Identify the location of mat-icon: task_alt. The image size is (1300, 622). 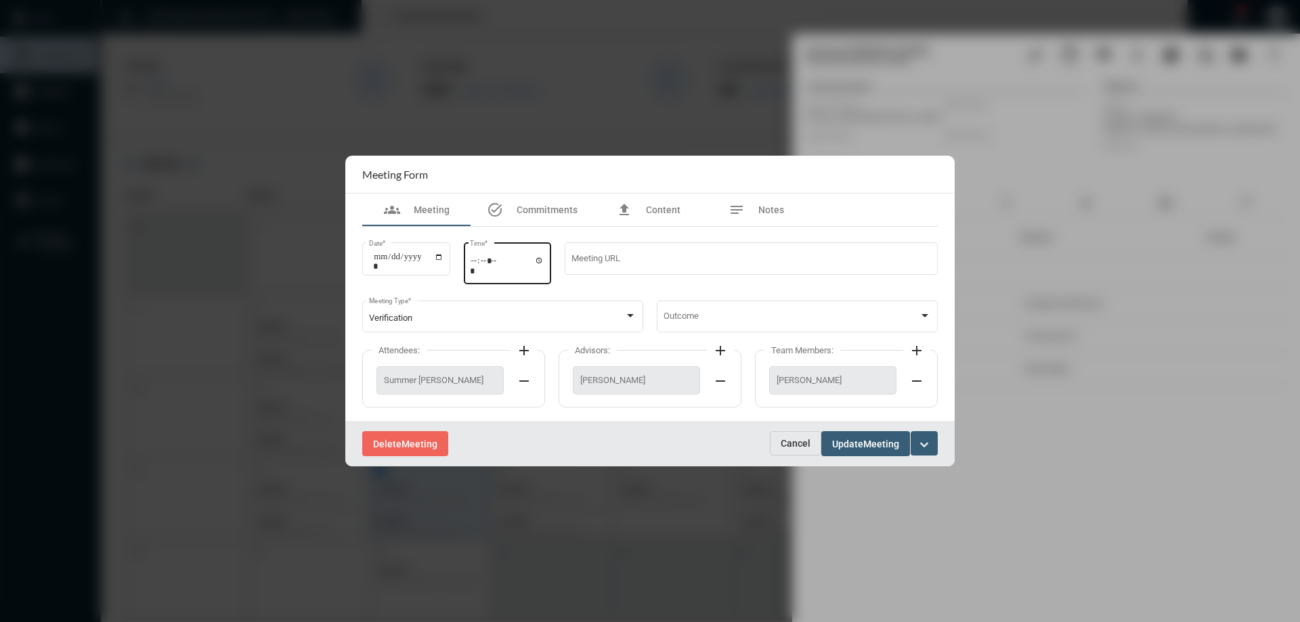
(495, 210).